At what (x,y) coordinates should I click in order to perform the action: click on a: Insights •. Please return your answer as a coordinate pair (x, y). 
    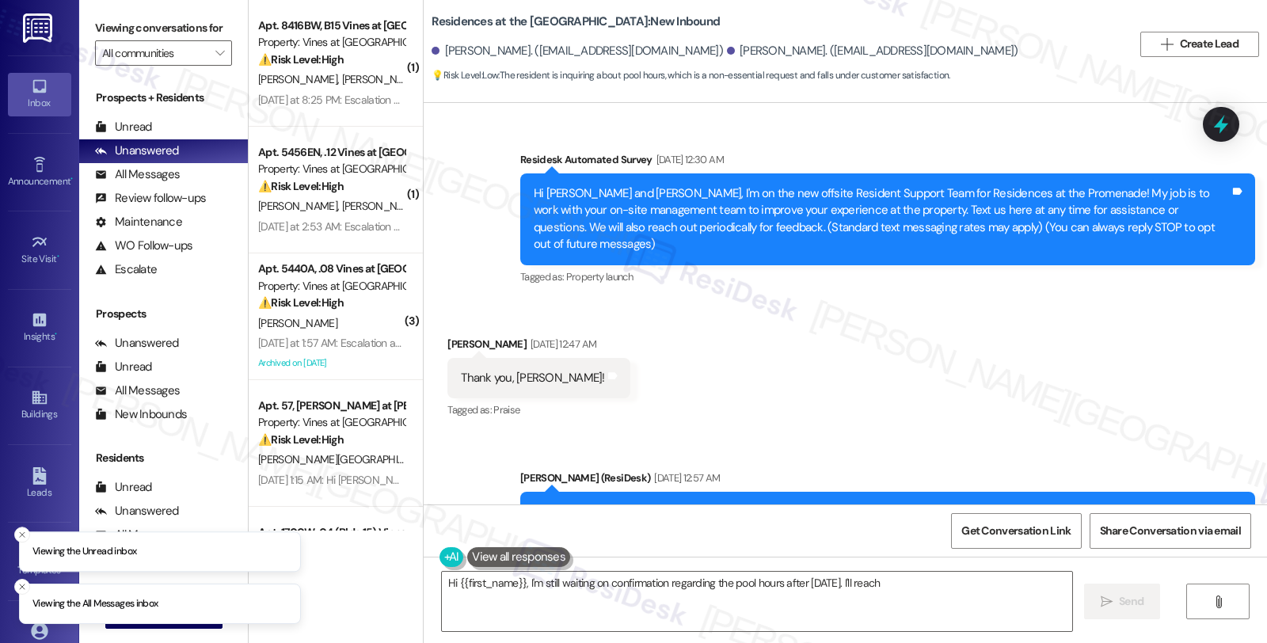
    Looking at the image, I should click on (40, 328).